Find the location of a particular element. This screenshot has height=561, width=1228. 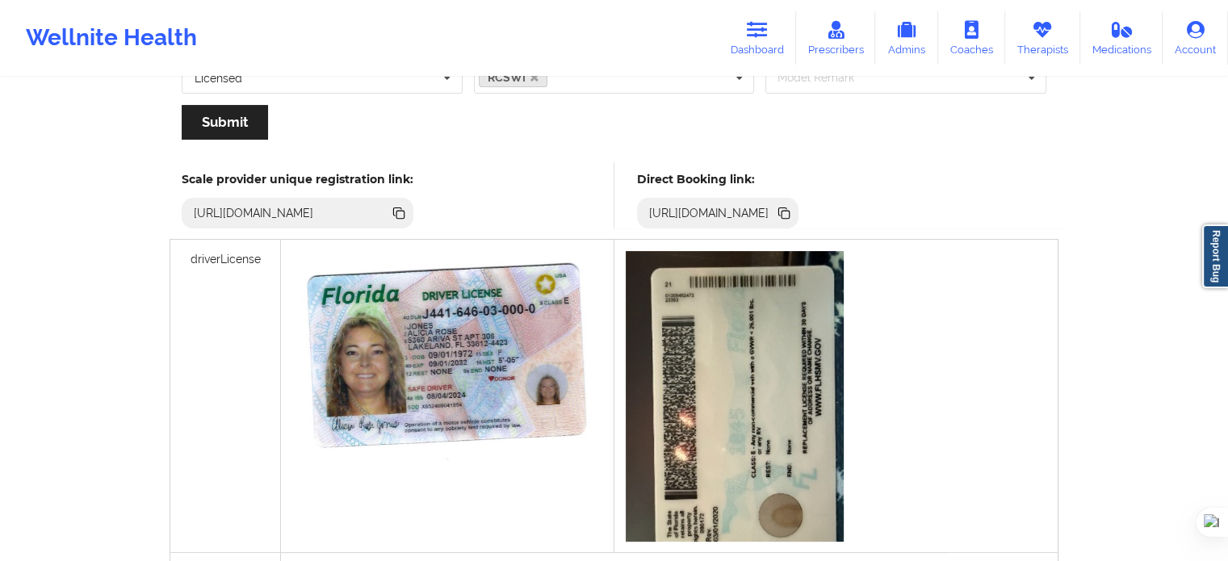

div: Model Remark is located at coordinates (825, 78).